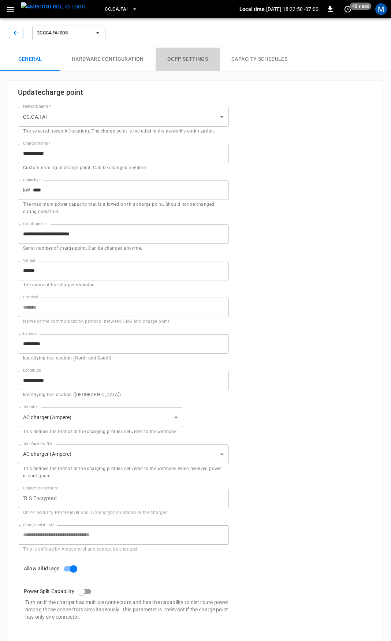 This screenshot has width=391, height=641. What do you see at coordinates (127, 610) in the screenshot?
I see `p: Turn on if the charger has multiple connectors and has the capability to distribute power among t...` at bounding box center [127, 610].